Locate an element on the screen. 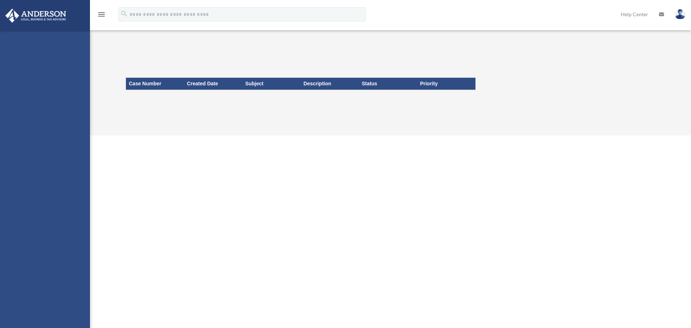 Image resolution: width=691 pixels, height=328 pixels. img: Anderson Advisors Platinum Portal is located at coordinates (36, 15).